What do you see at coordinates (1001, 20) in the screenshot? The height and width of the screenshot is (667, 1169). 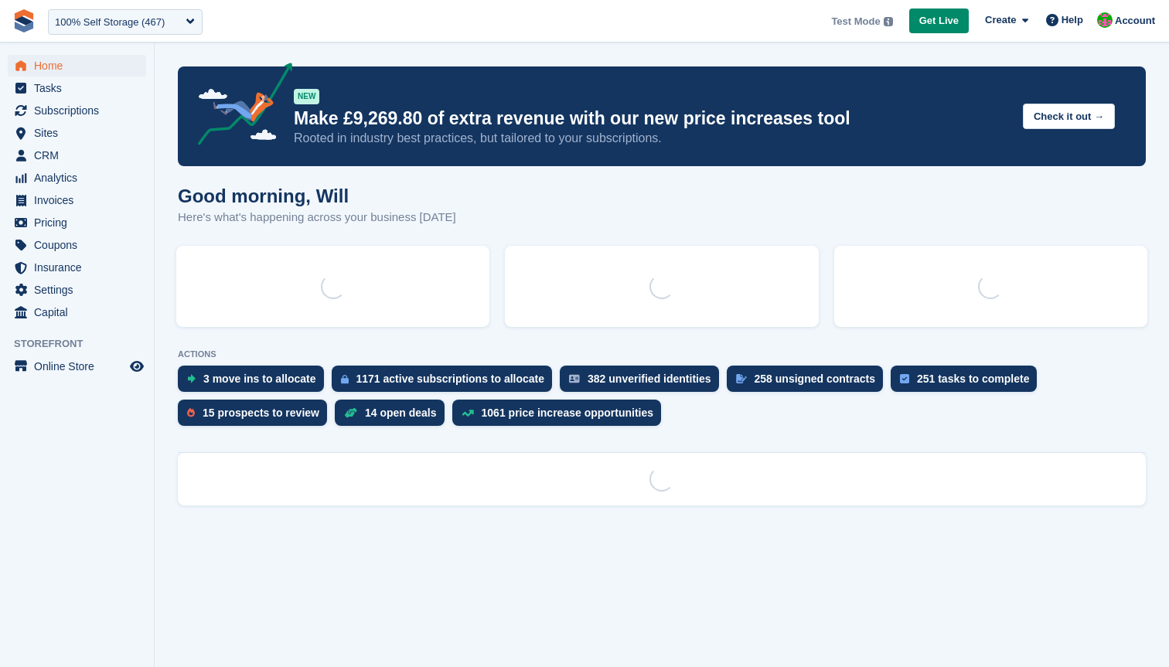 I see `span: Create` at bounding box center [1001, 20].